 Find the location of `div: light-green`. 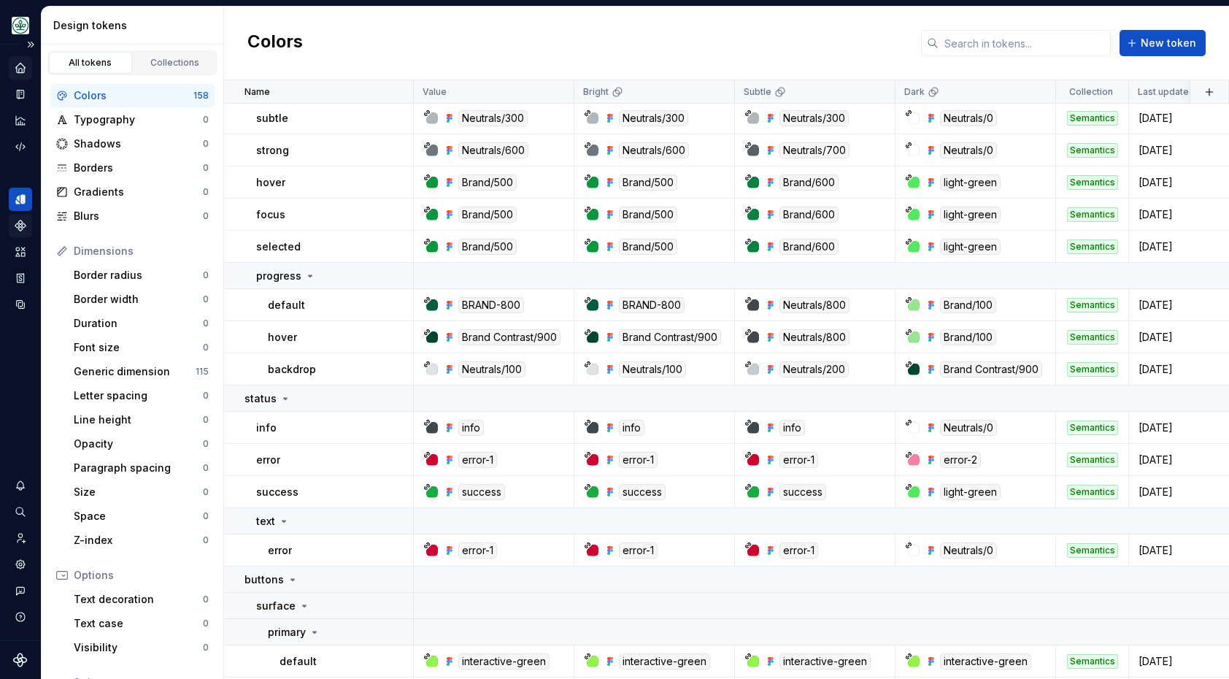

div: light-green is located at coordinates (970, 182).